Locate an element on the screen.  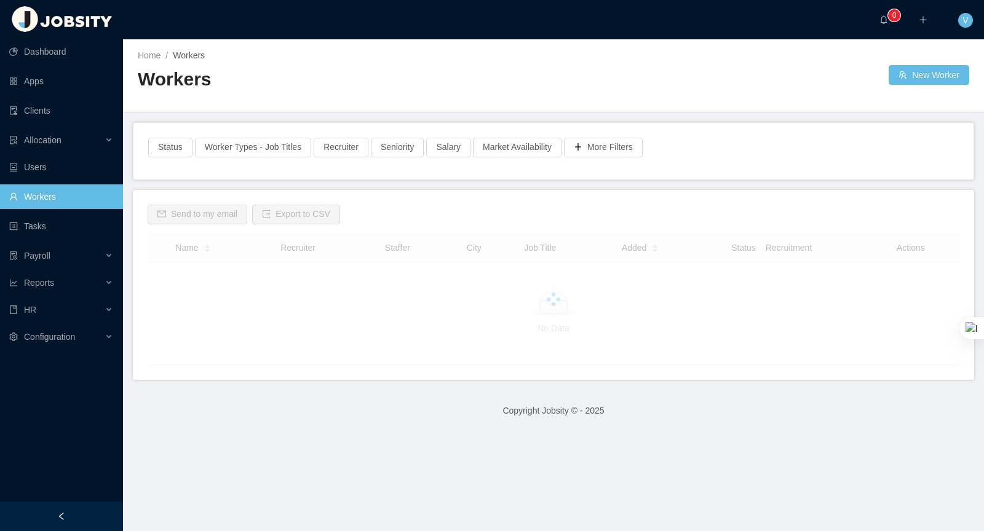
a: icon: profileTasks is located at coordinates (61, 226).